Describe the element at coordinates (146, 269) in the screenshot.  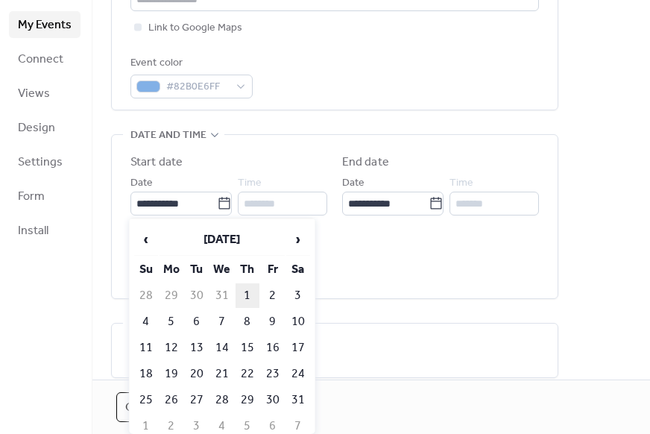
I see `th: Su` at that location.